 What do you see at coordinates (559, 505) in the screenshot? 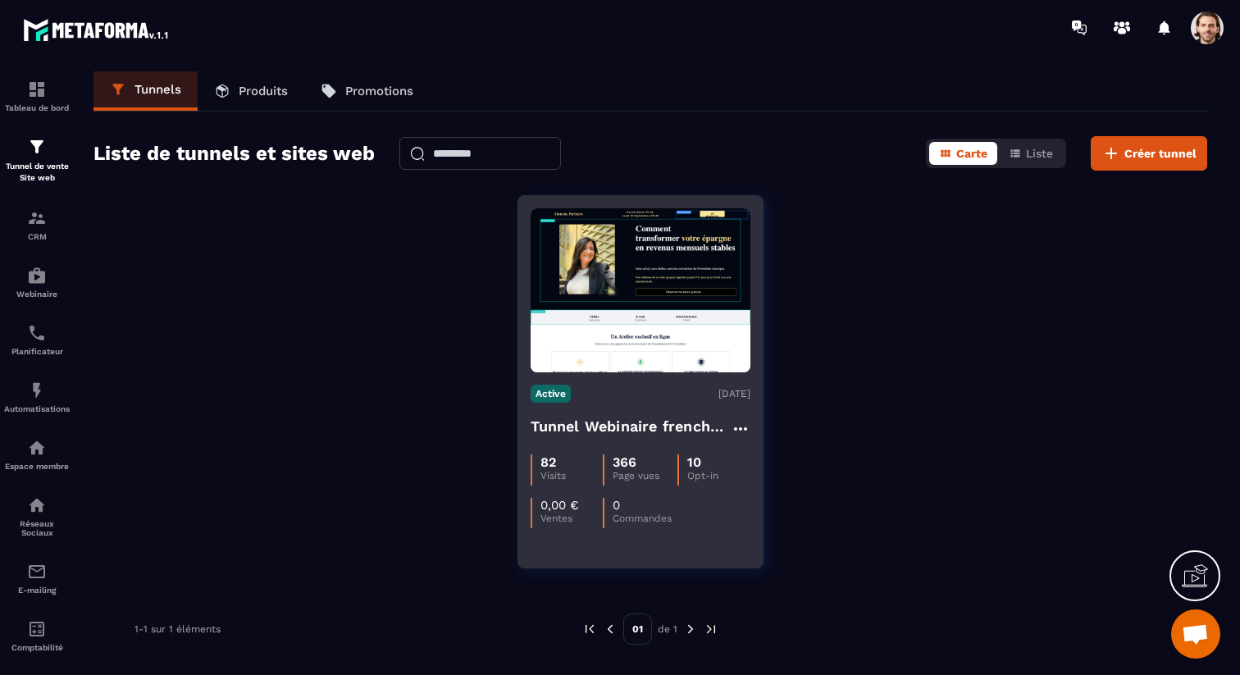
I see `p: 0,00 €` at bounding box center [559, 505].